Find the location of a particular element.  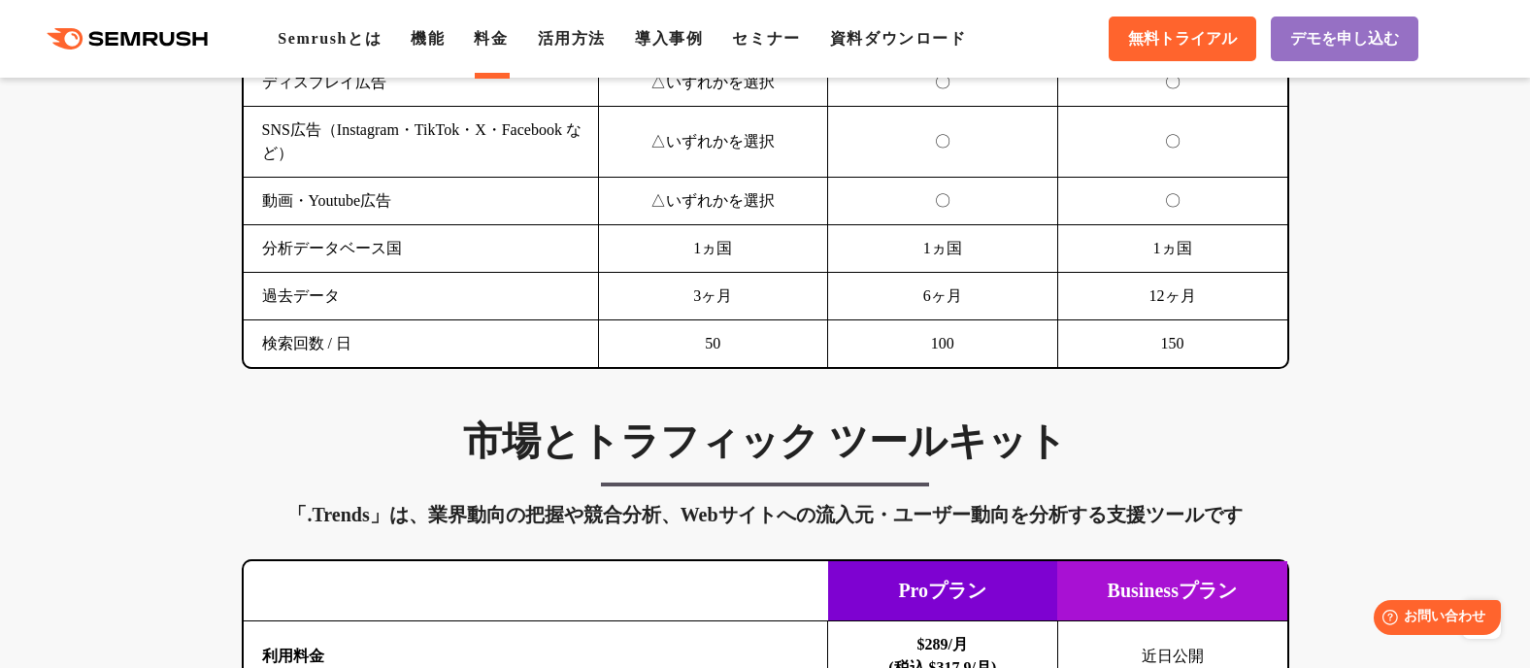

a: Semrushとは is located at coordinates (329, 38).